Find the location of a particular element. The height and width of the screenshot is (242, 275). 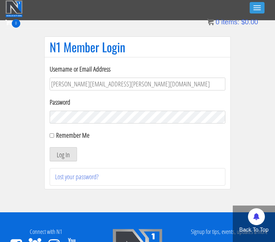

h4: Connect with N1 is located at coordinates (46, 232).